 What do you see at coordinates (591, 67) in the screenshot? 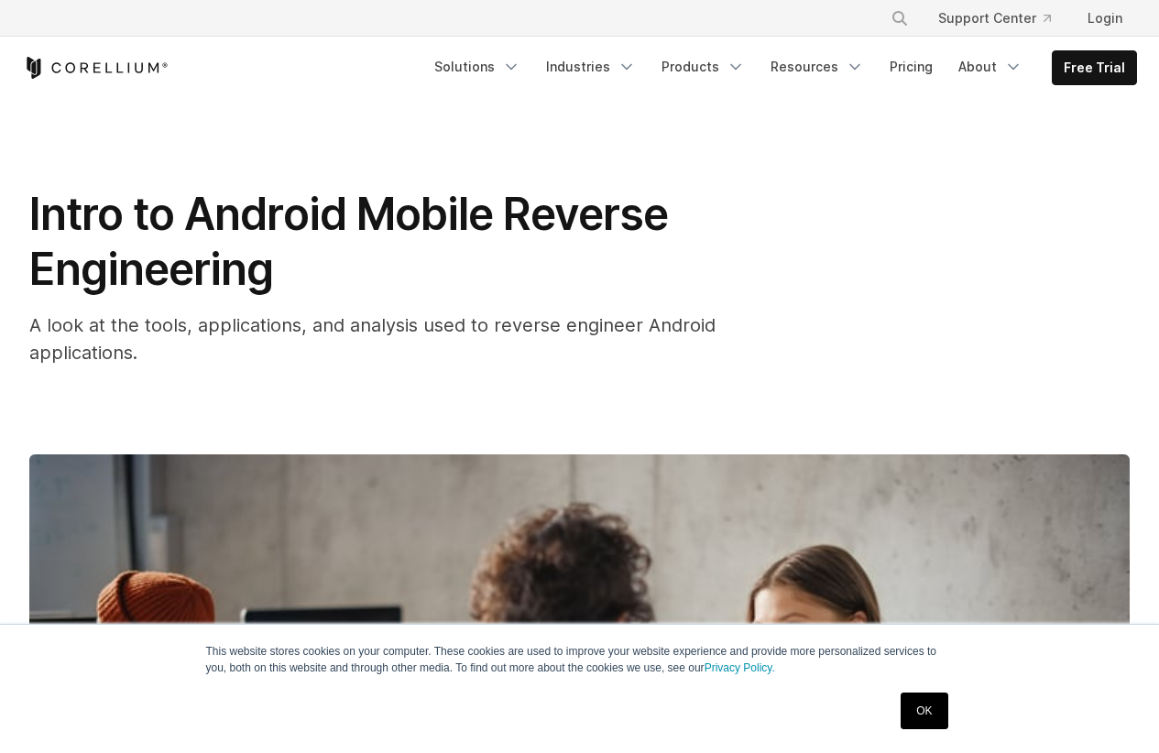
I see `a: Industries` at bounding box center [591, 67].